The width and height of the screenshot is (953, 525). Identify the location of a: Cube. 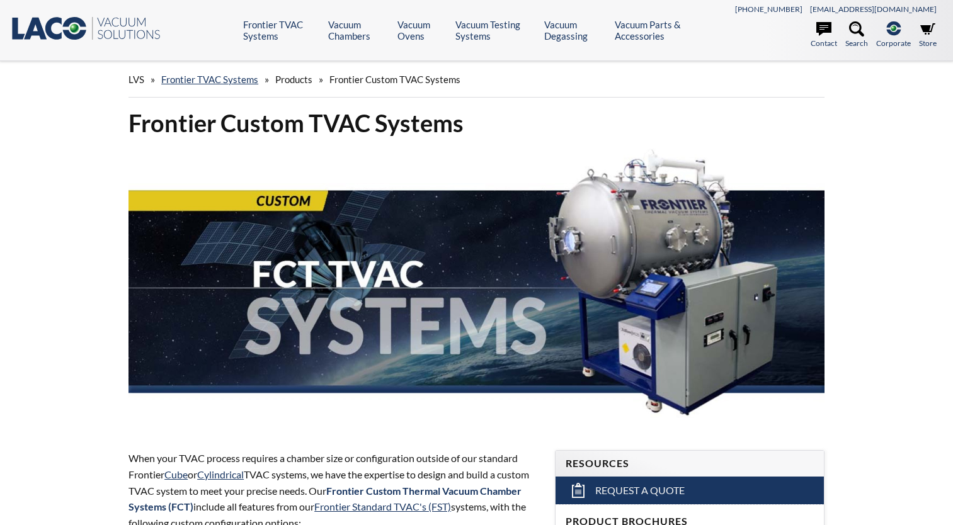
(176, 474).